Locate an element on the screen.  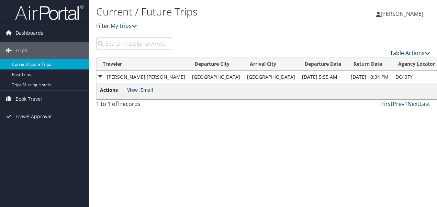
a: View is located at coordinates (132, 90).